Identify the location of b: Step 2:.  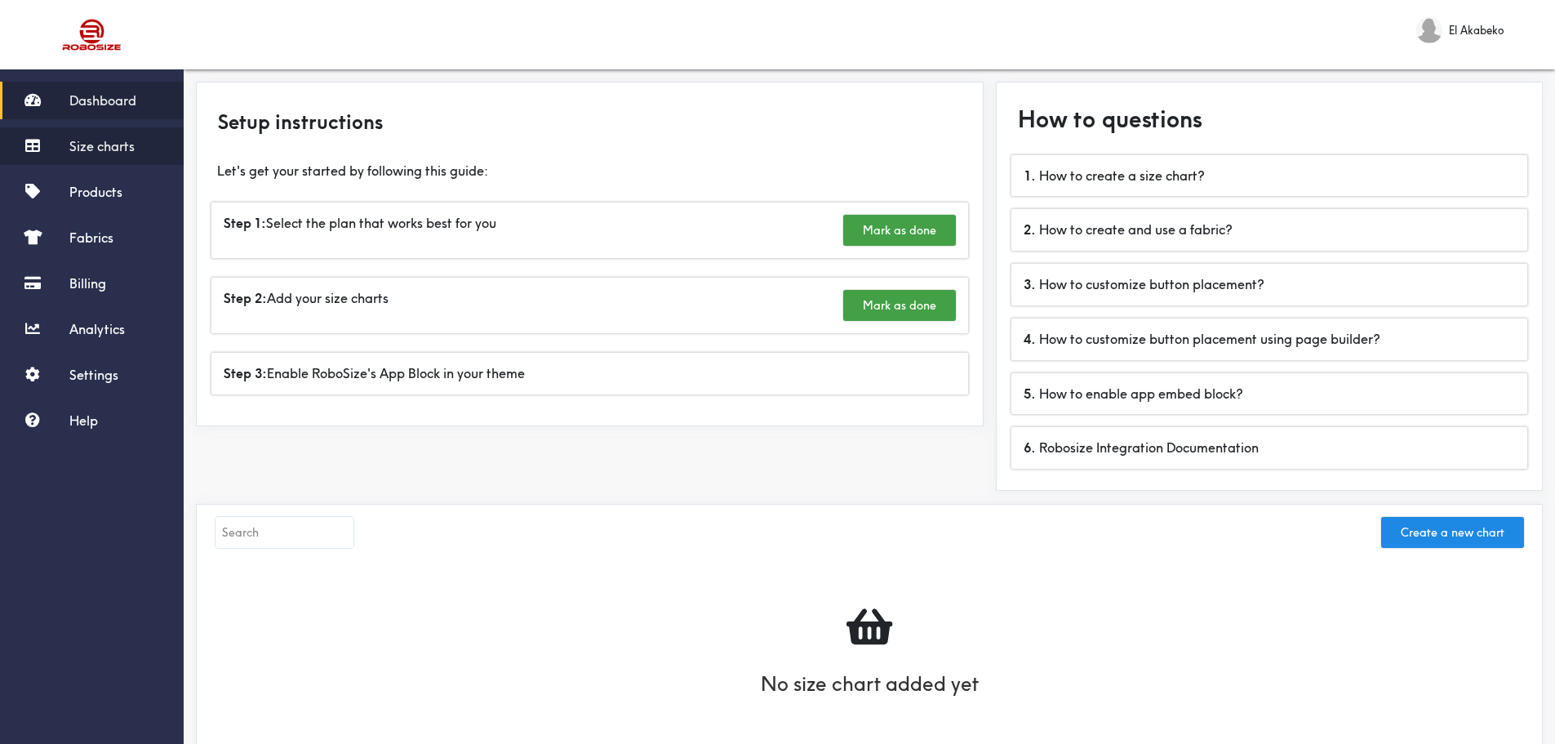
(245, 298).